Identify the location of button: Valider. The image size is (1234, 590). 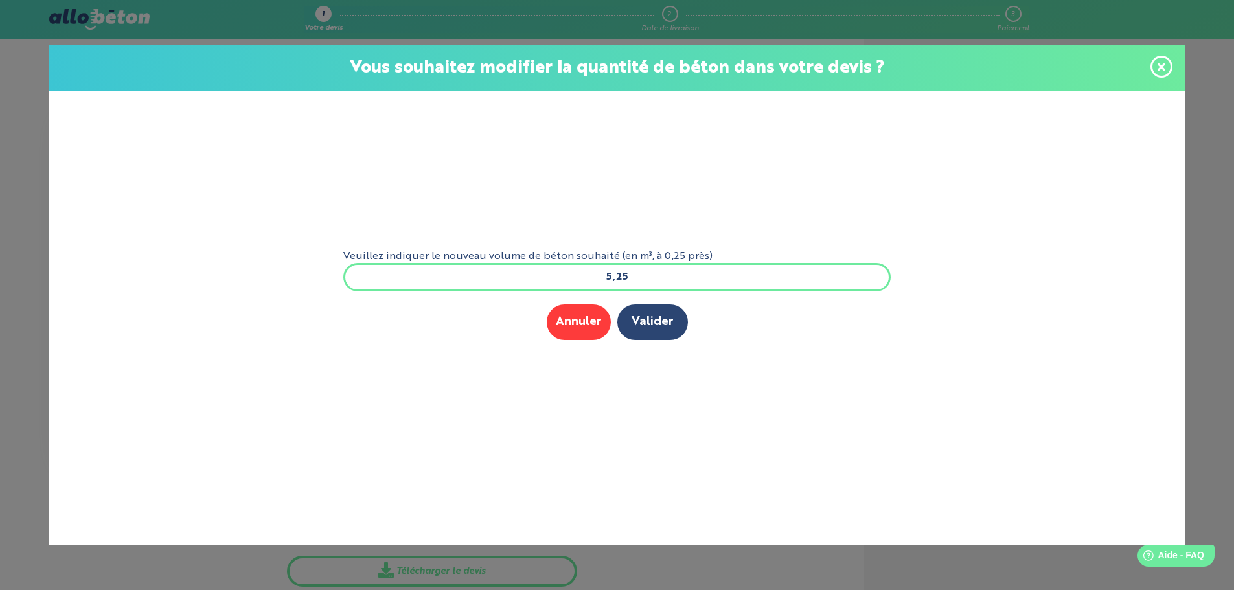
(653, 322).